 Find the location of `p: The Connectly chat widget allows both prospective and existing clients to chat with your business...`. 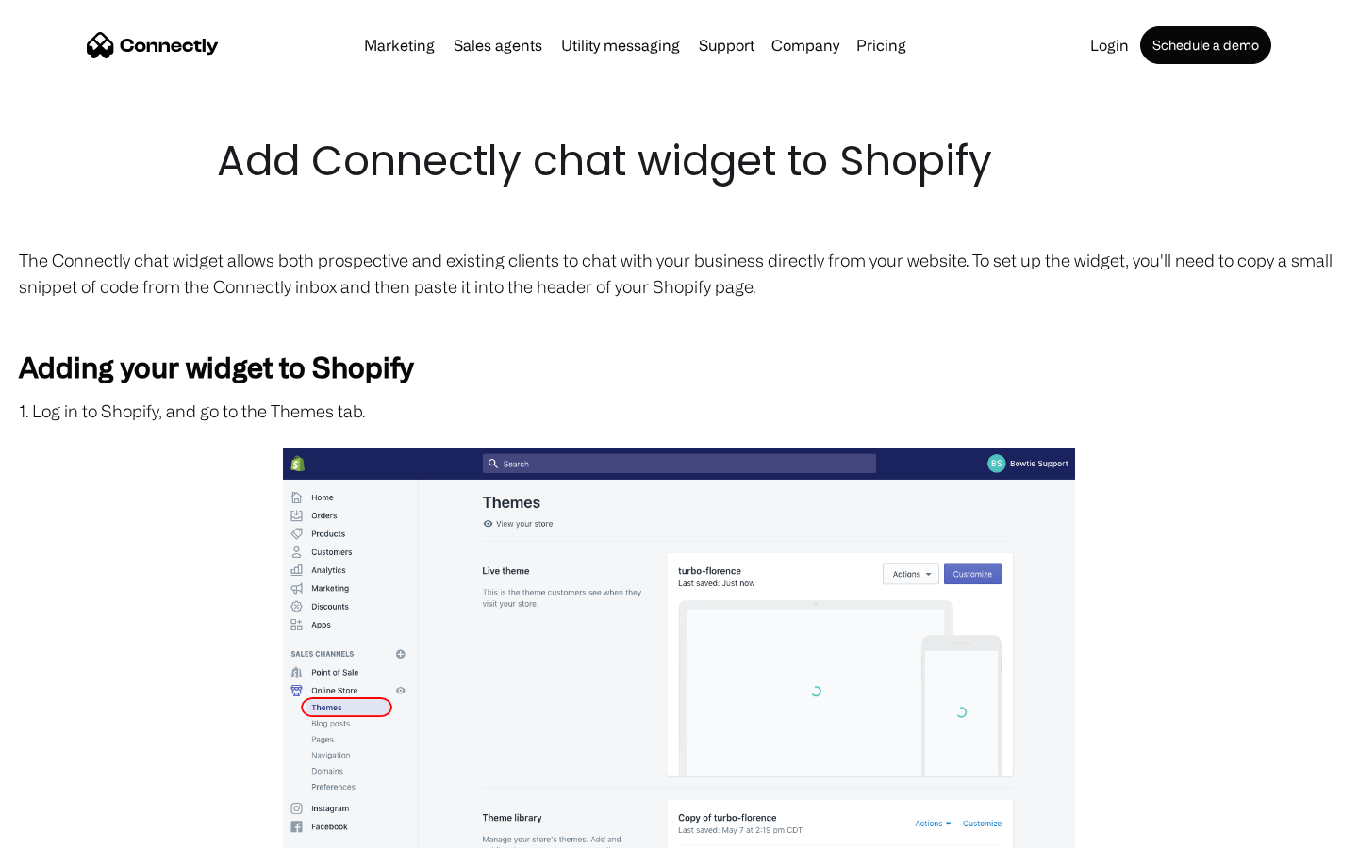

p: The Connectly chat widget allows both prospective and existing clients to chat with your business... is located at coordinates (679, 273).